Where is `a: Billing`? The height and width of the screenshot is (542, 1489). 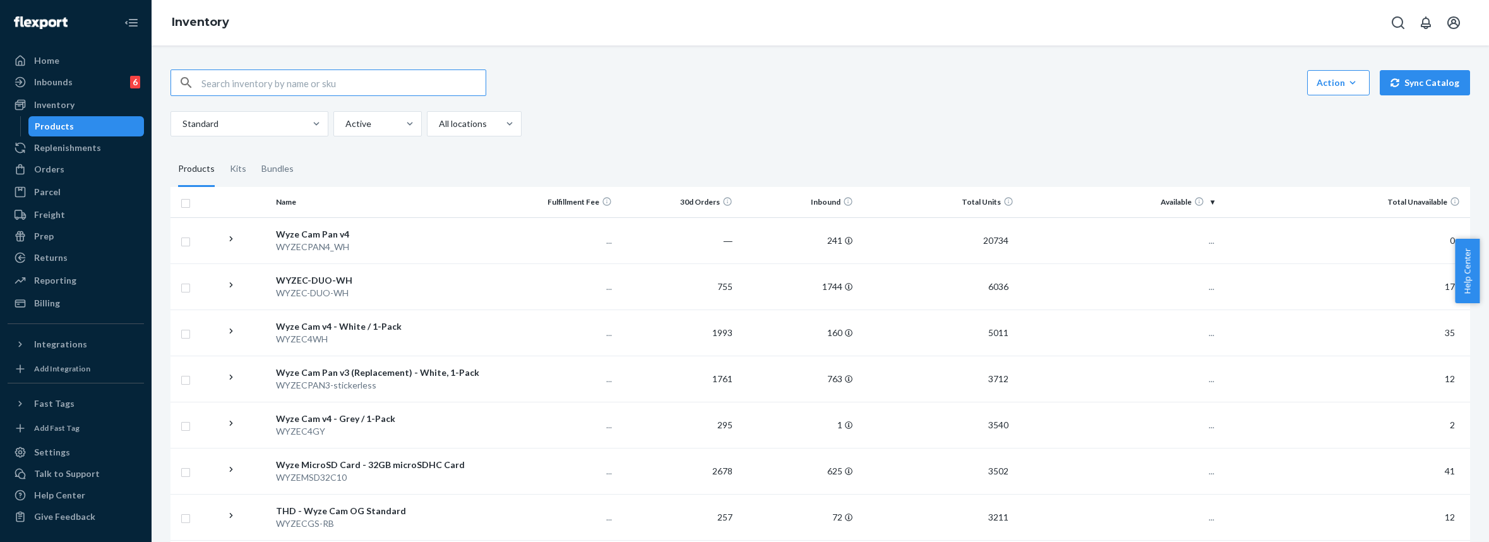 a: Billing is located at coordinates (76, 303).